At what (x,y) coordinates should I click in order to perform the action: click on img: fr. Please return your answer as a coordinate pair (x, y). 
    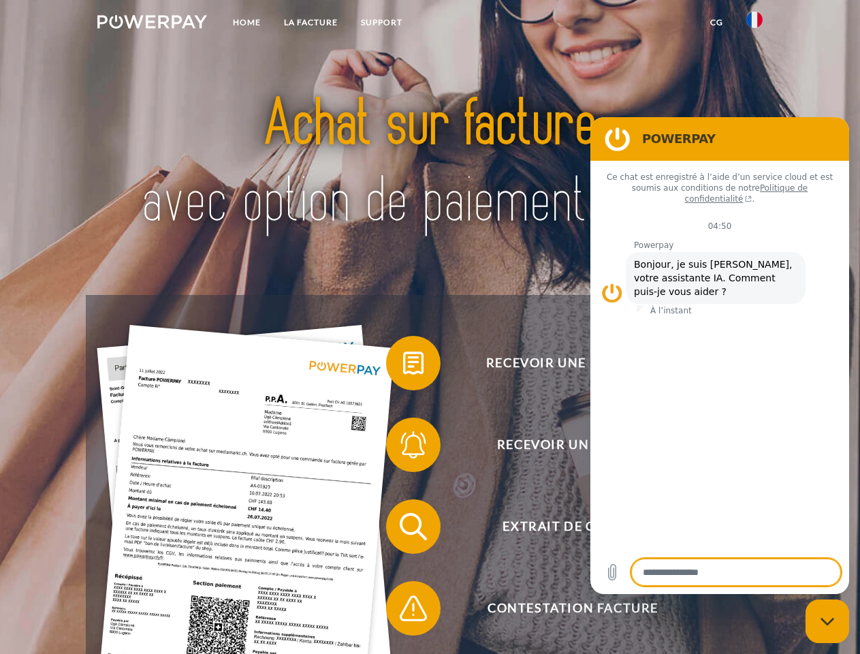
    Looking at the image, I should click on (754, 20).